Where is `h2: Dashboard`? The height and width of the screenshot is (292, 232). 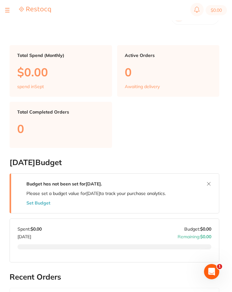
h2: Dashboard is located at coordinates (30, 17).